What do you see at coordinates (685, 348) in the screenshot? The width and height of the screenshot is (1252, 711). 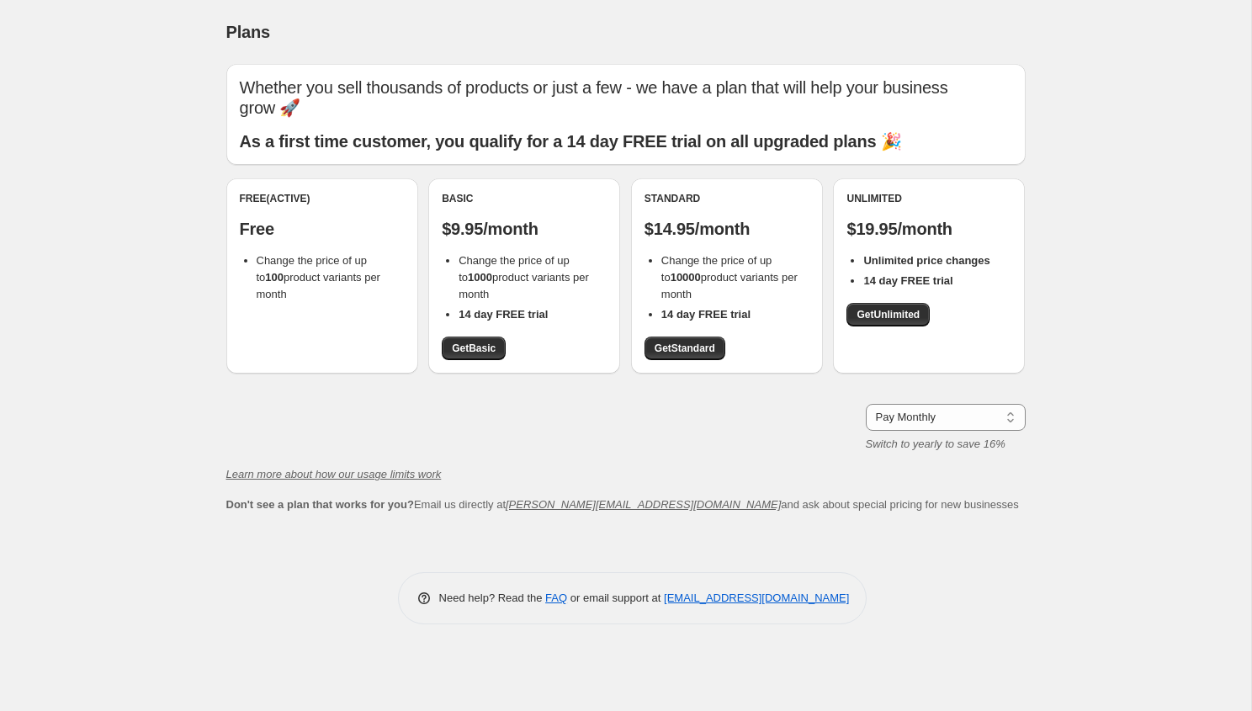 I see `span: Get Standard` at bounding box center [685, 348].